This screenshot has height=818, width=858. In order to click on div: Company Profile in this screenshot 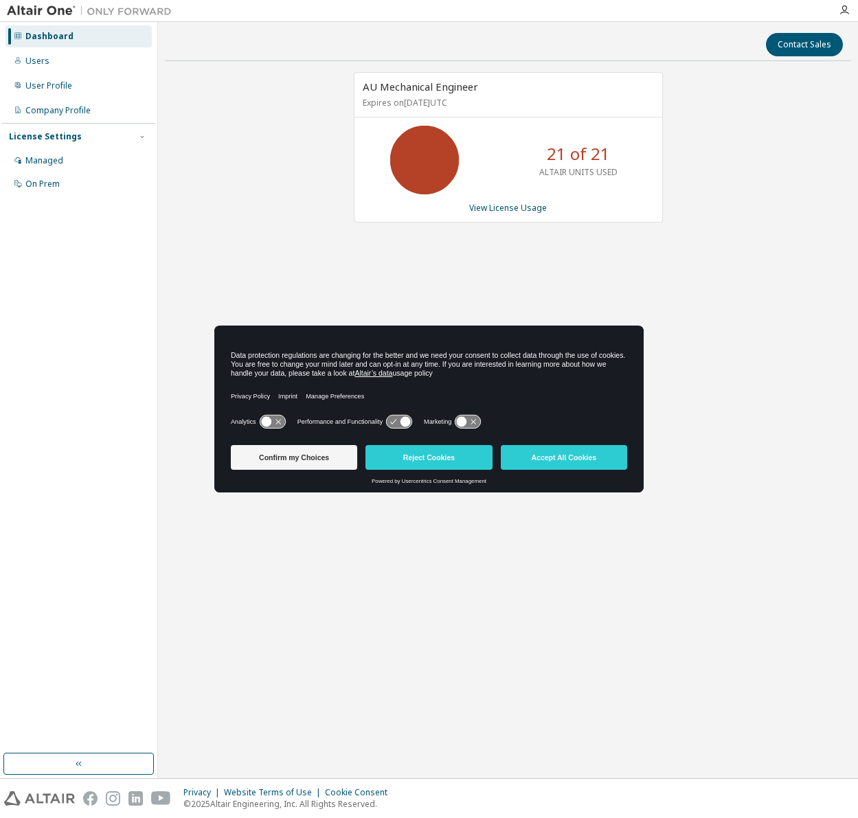, I will do `click(58, 111)`.